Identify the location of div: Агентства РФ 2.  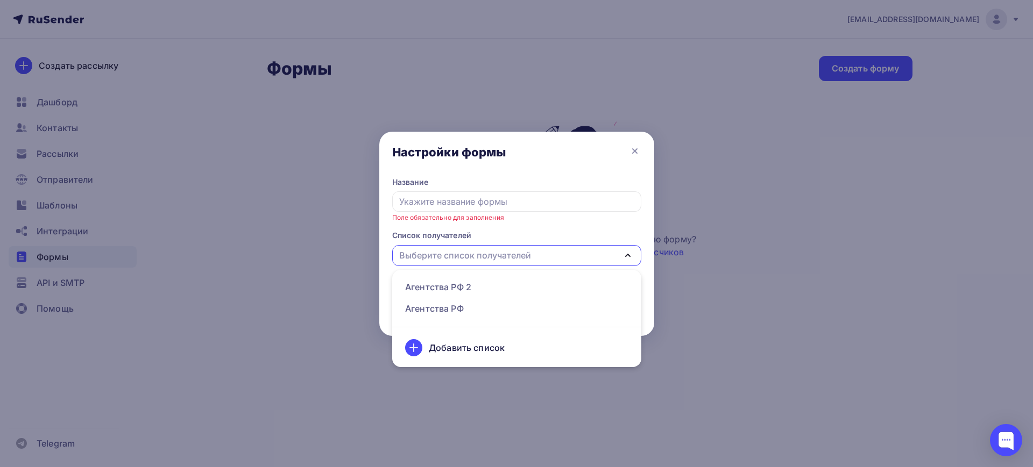
(438, 287).